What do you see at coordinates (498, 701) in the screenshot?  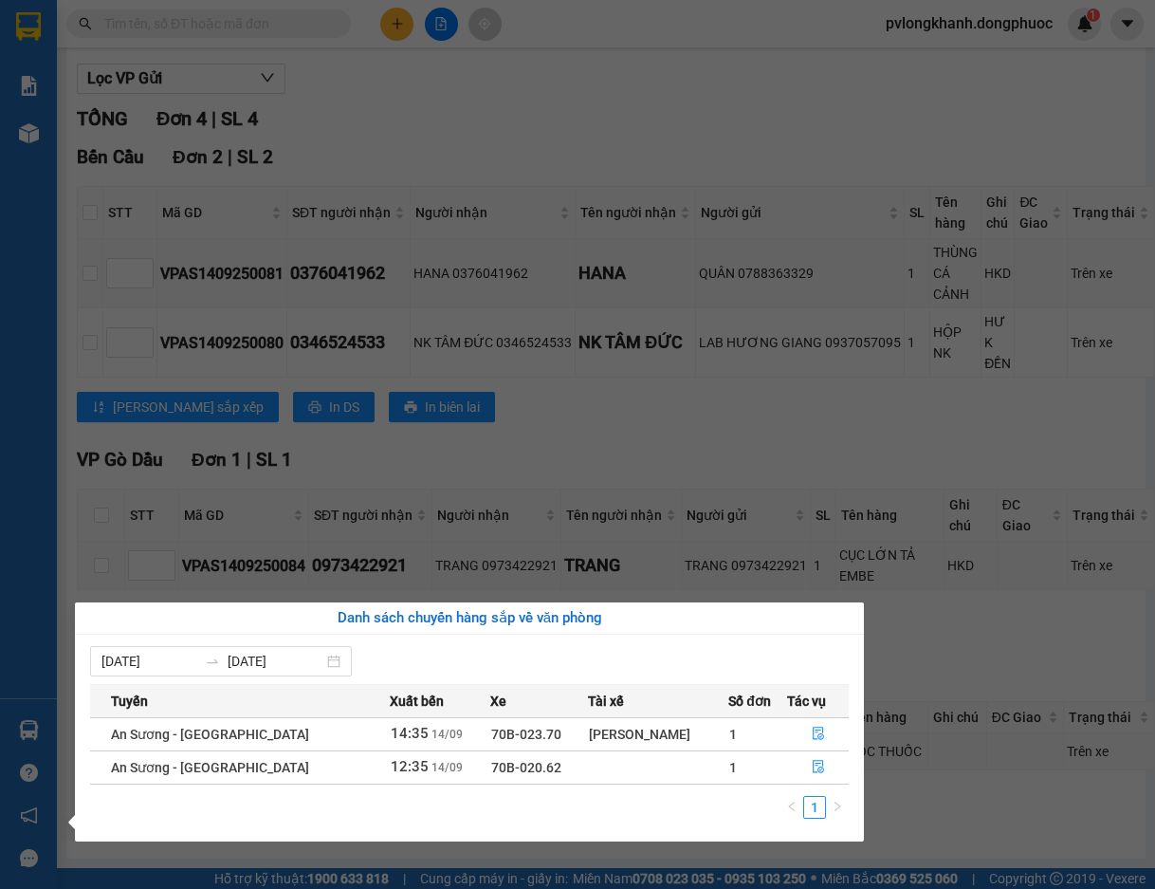 I see `span: Xe` at bounding box center [498, 701].